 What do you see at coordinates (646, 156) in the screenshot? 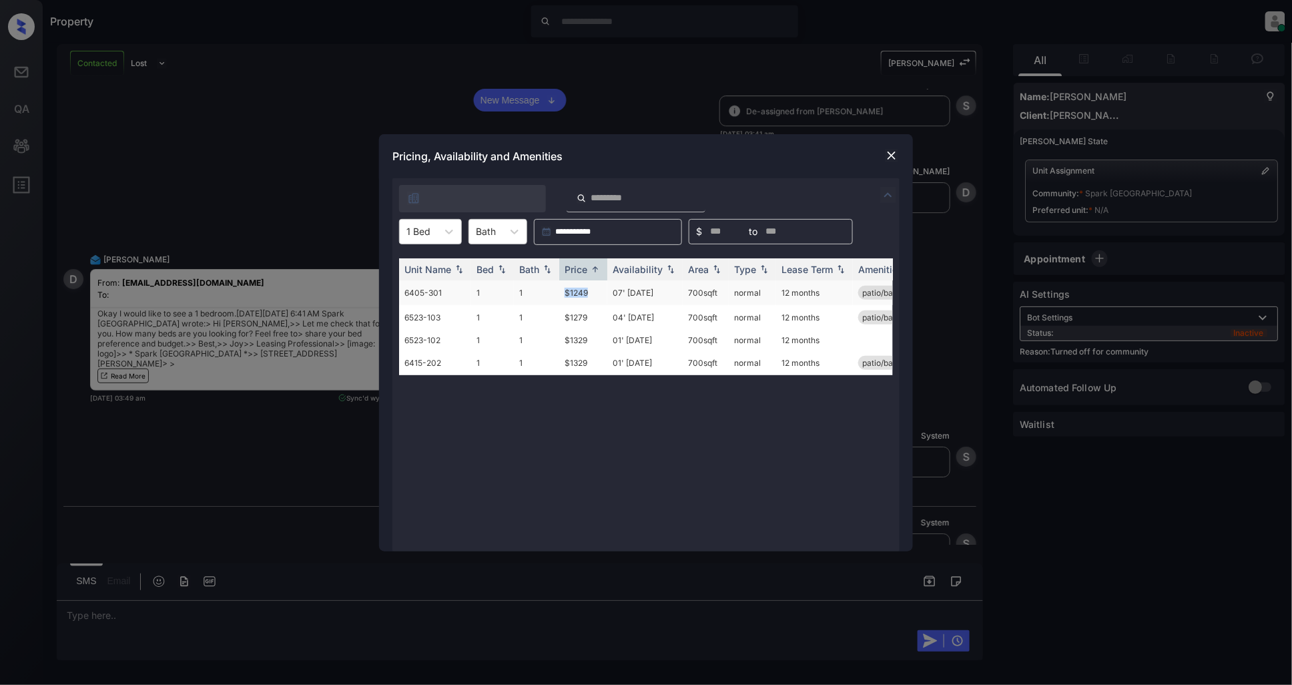
I see `div: Pricing, Availability and Amenities` at bounding box center [646, 156].